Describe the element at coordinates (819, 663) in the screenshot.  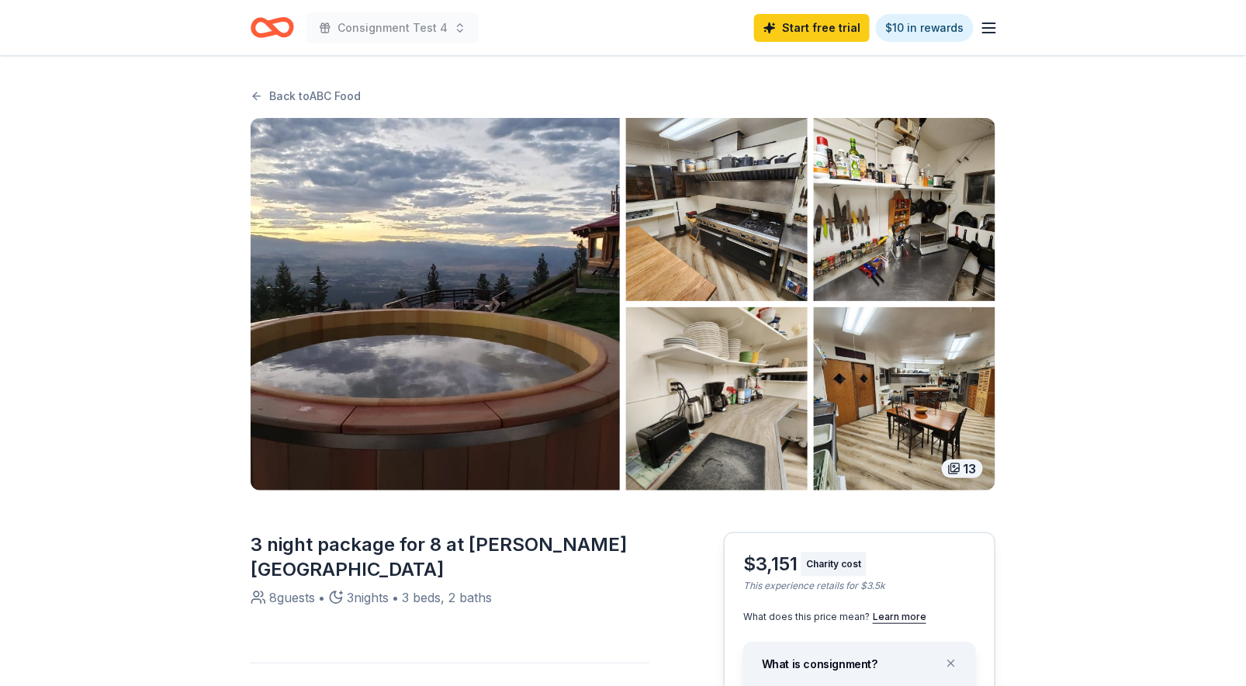
I see `span: What is consignment?` at that location.